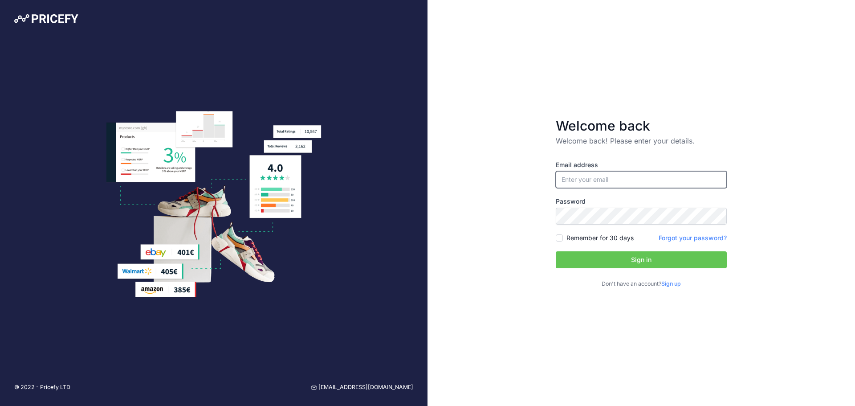 The height and width of the screenshot is (406, 855). Describe the element at coordinates (693, 237) in the screenshot. I see `a: Forgot your password?` at that location.